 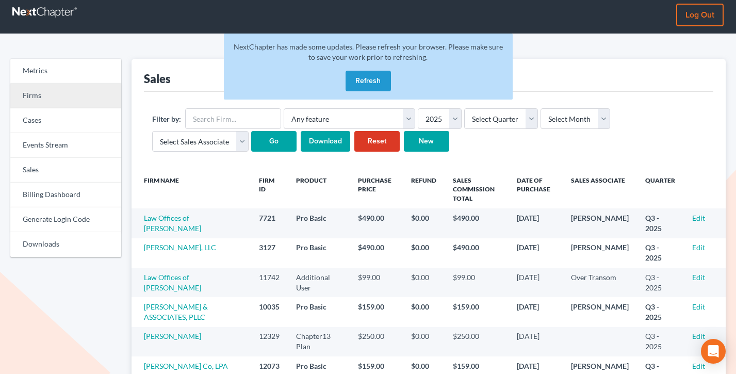 I want to click on button: Refresh, so click(x=368, y=81).